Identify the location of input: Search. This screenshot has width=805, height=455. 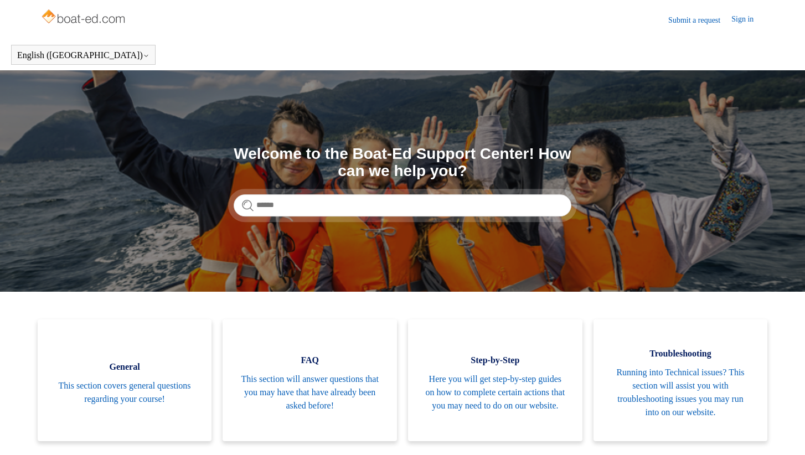
(402, 205).